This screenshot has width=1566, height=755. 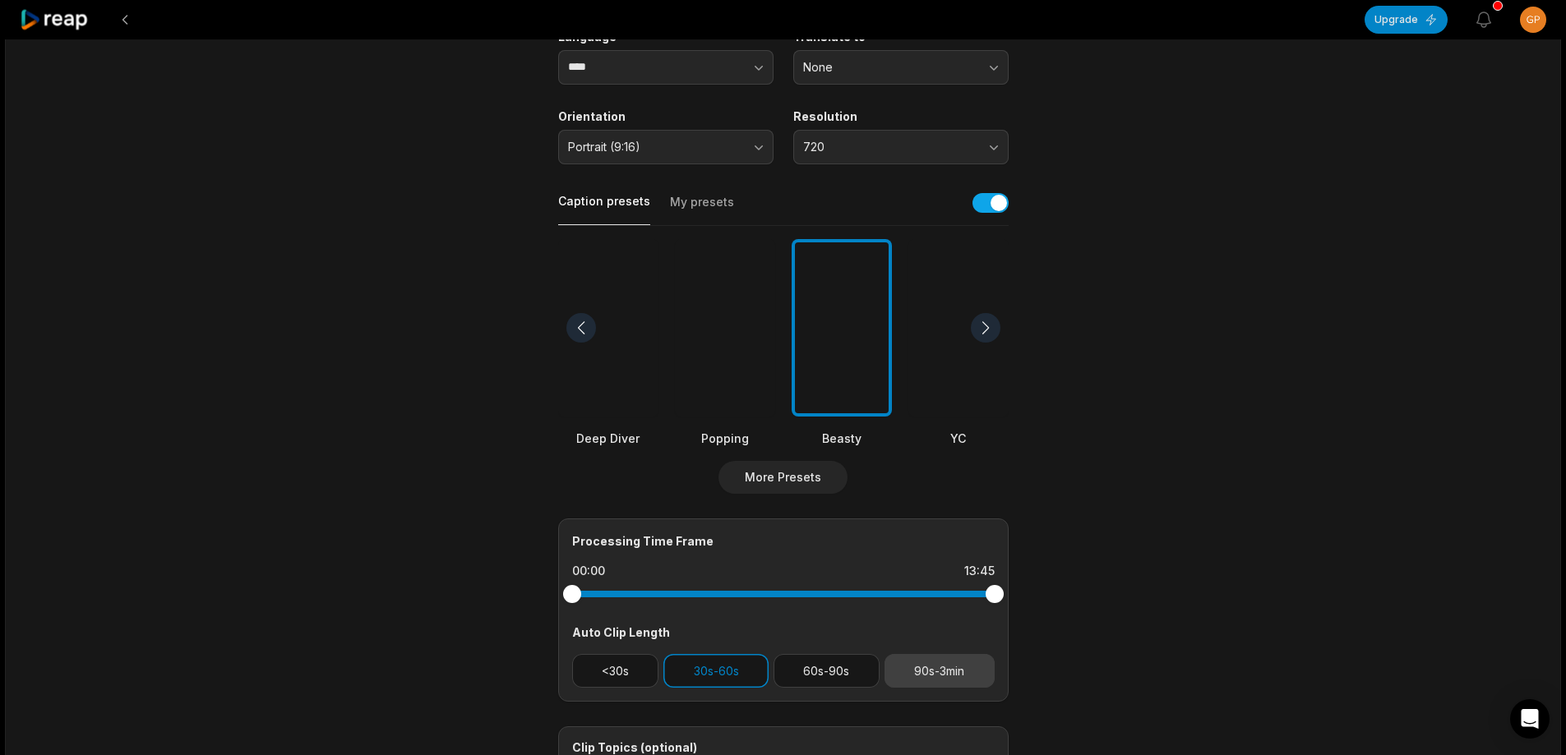 I want to click on button: Portrait (9:16), so click(x=666, y=147).